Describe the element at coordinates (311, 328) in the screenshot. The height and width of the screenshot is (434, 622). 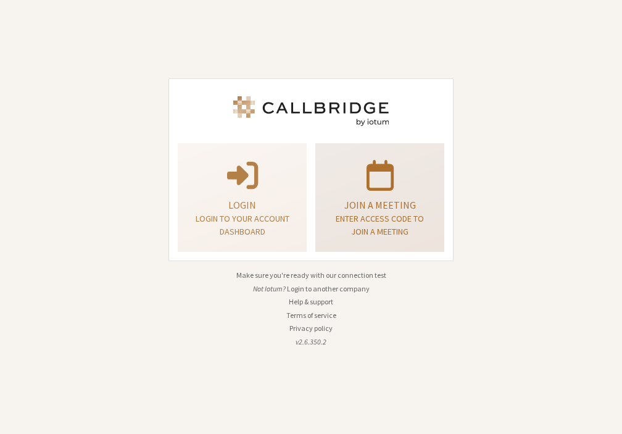
I see `a: Privacy policy` at that location.